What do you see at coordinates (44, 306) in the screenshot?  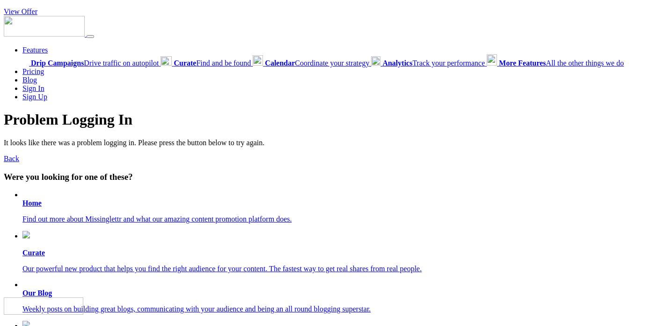 I see `img: Missinglettr - Social Media Marketing for content focused teams | Product Hunt` at bounding box center [44, 306].